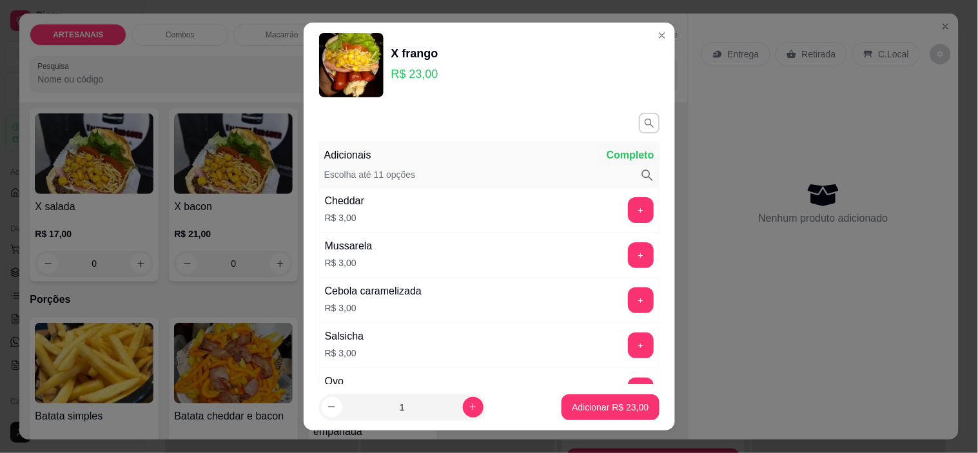 This screenshot has width=978, height=453. What do you see at coordinates (662, 35) in the screenshot?
I see `button: Close` at bounding box center [662, 35].